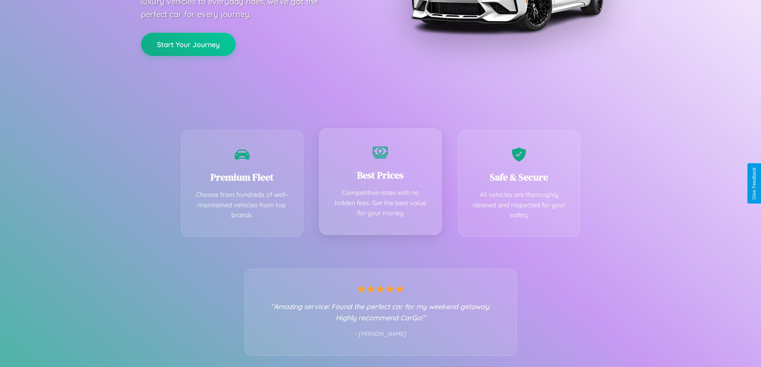 The width and height of the screenshot is (761, 367). Describe the element at coordinates (381, 312) in the screenshot. I see `p: "Amazing service! Found the perfect car for my weekend getaway. Highly recommend CarGo!"` at that location.